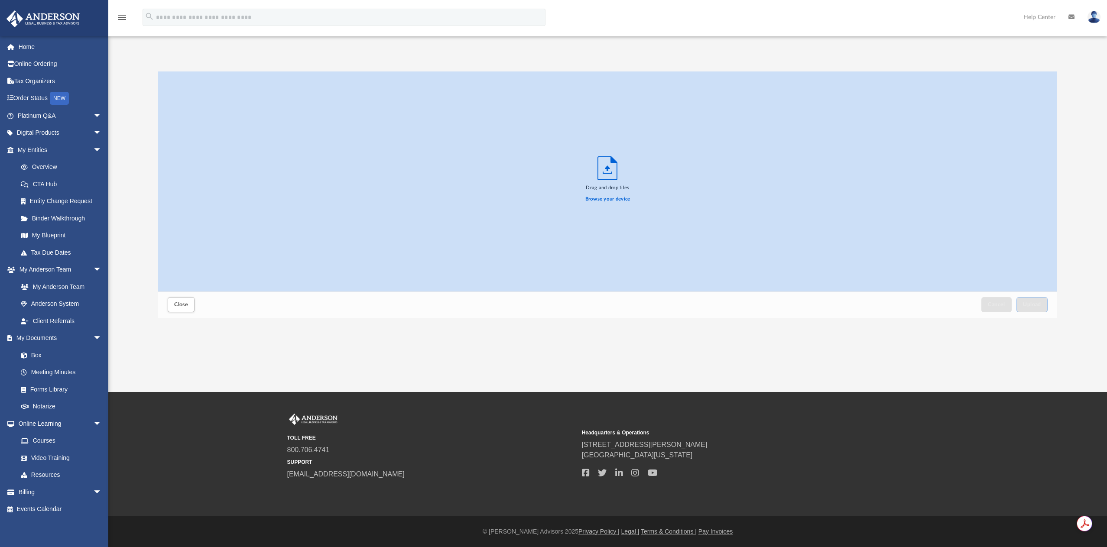 The height and width of the screenshot is (547, 1107). Describe the element at coordinates (122, 17) in the screenshot. I see `i: menu` at that location.